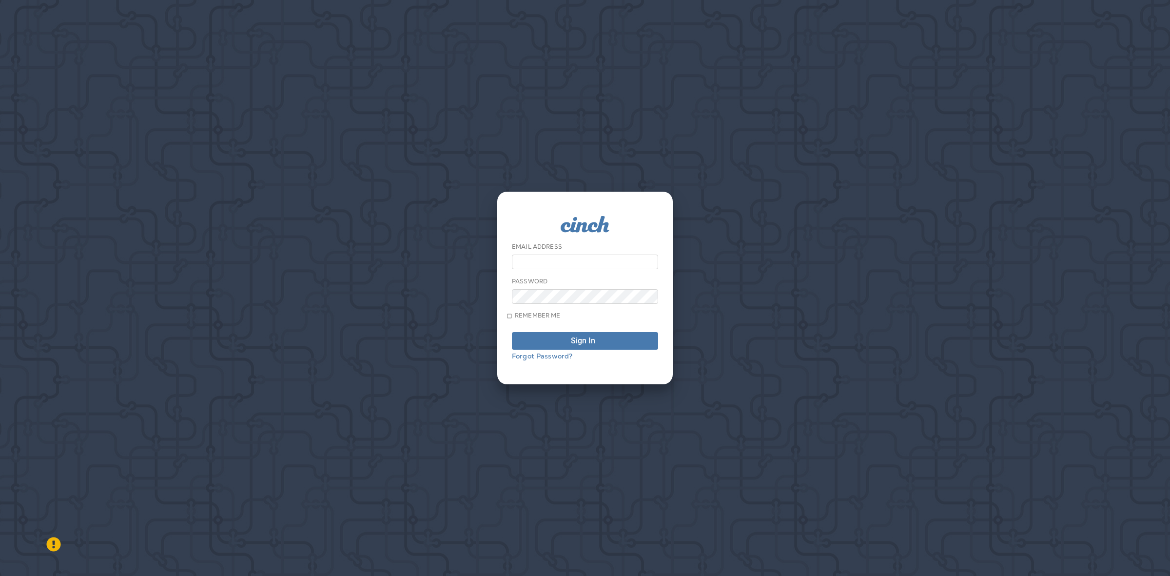 Image resolution: width=1170 pixels, height=576 pixels. I want to click on label: Password, so click(529, 281).